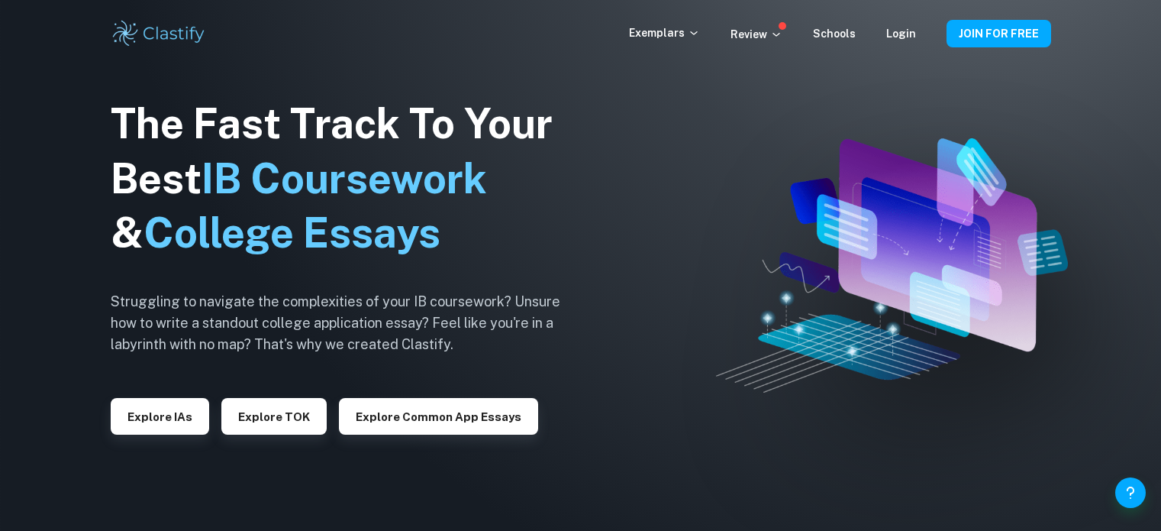 This screenshot has height=531, width=1161. Describe the element at coordinates (160, 415) in the screenshot. I see `a: Explore IAs` at that location.